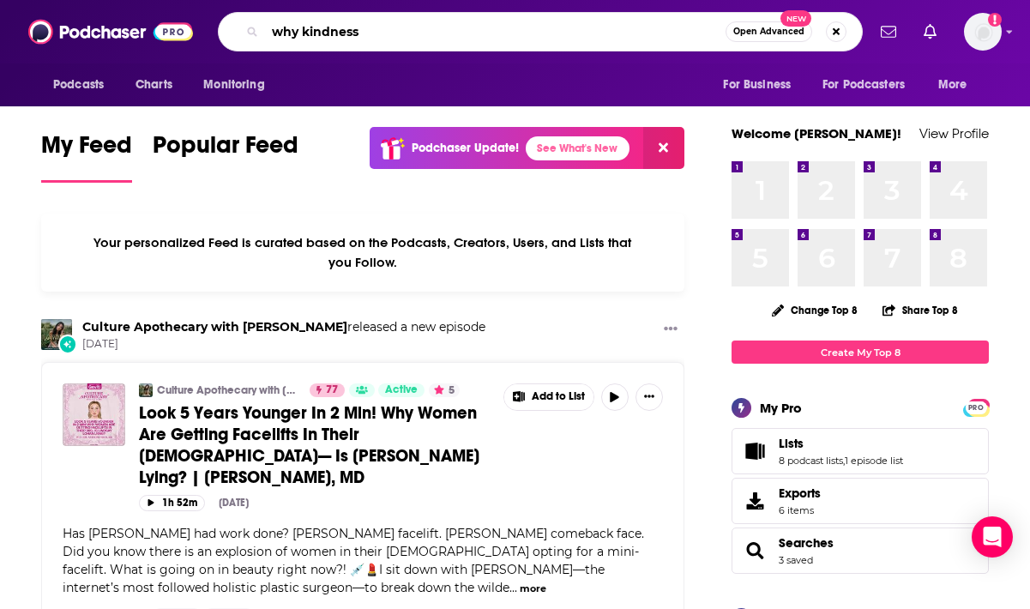  Describe the element at coordinates (327, 390) in the screenshot. I see `a: 77` at that location.